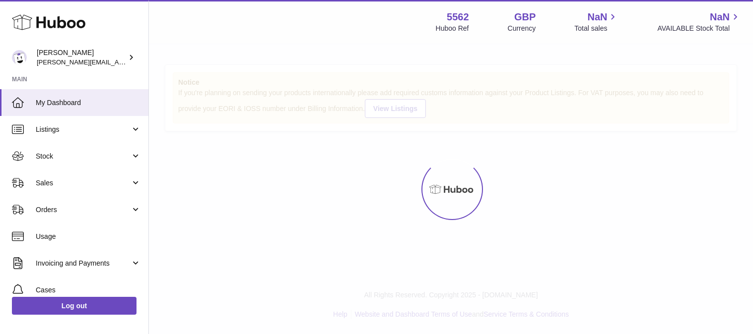  What do you see at coordinates (83, 183) in the screenshot?
I see `span: Sales` at bounding box center [83, 183].